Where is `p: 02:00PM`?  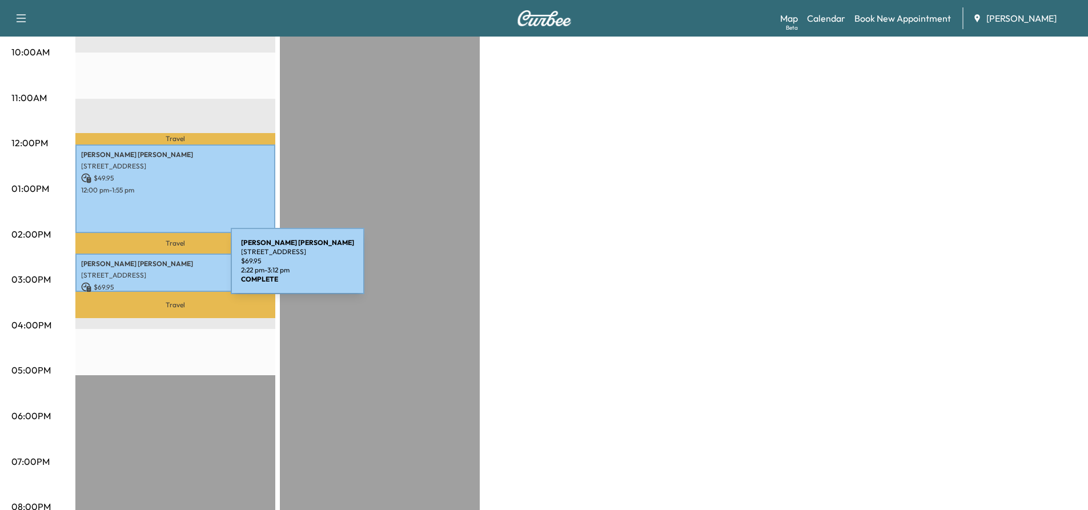 p: 02:00PM is located at coordinates (31, 234).